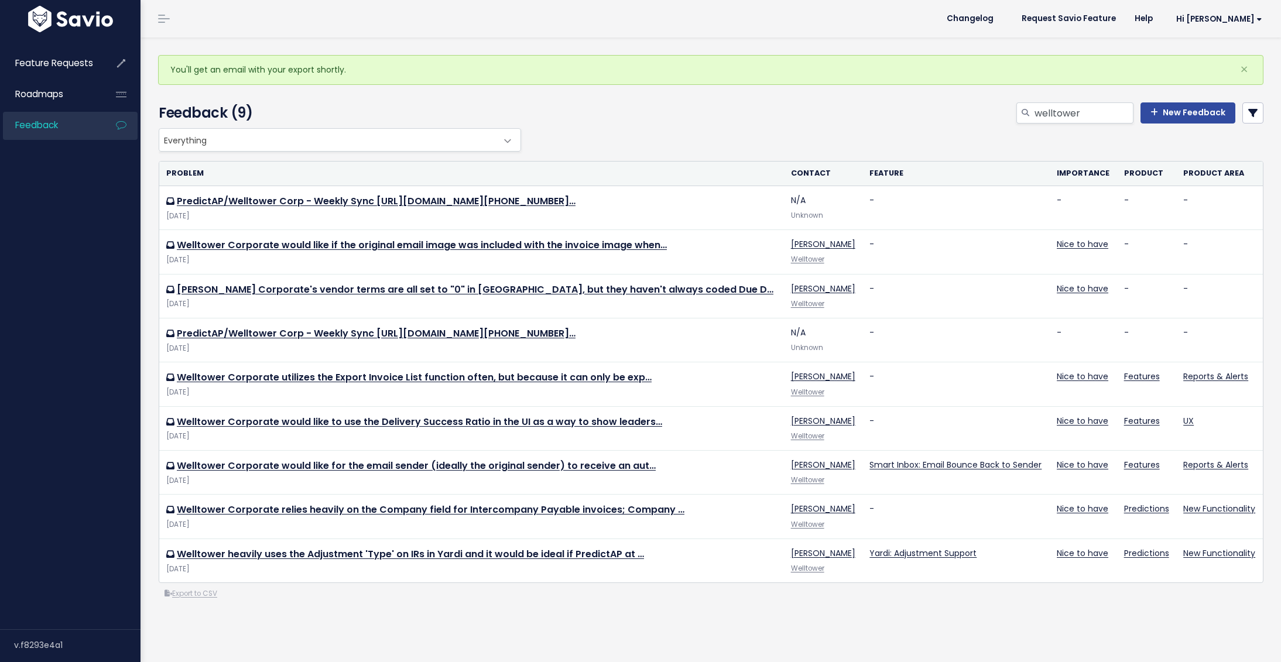  I want to click on th: Product Area, so click(1220, 173).